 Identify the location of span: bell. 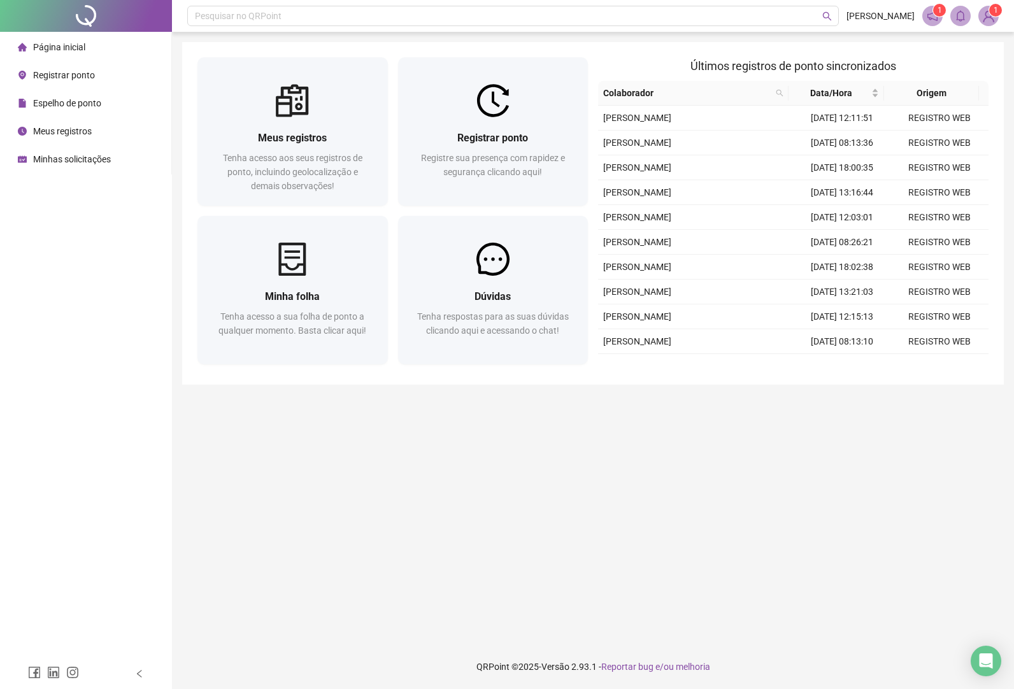
(960, 16).